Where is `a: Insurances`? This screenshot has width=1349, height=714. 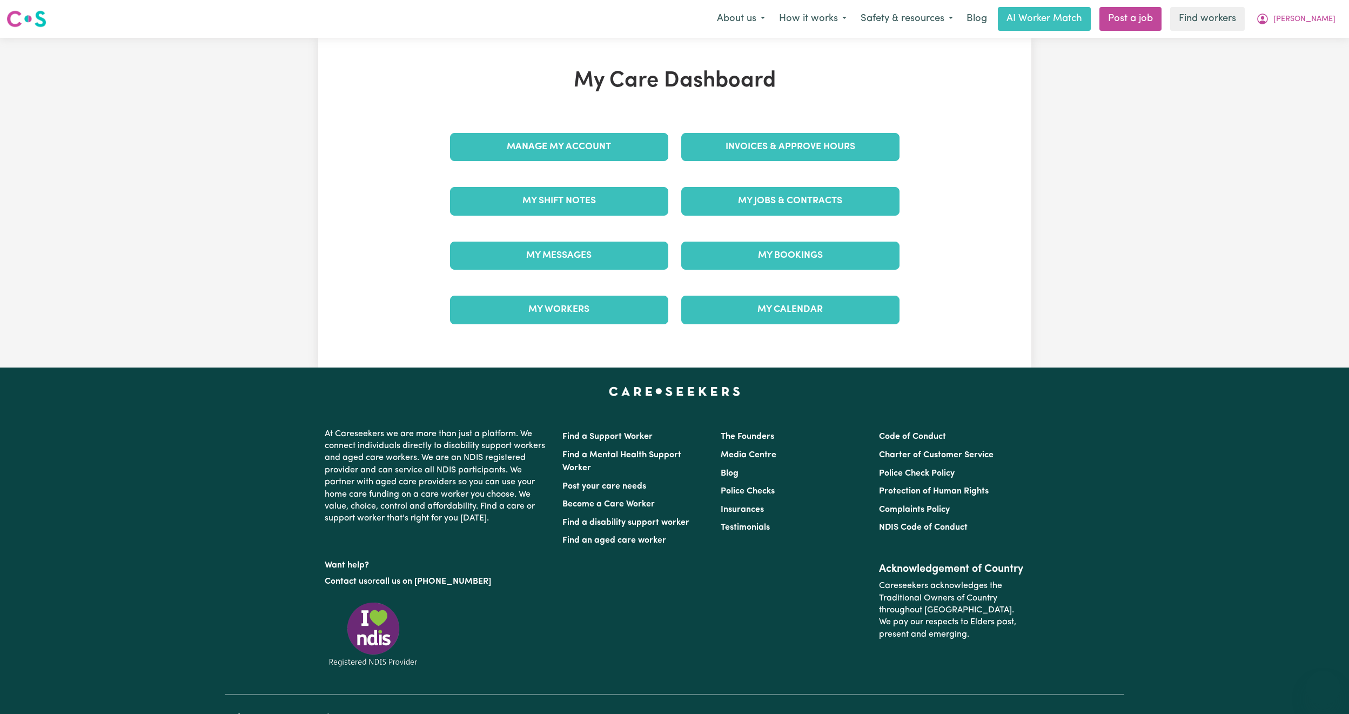 a: Insurances is located at coordinates (742, 509).